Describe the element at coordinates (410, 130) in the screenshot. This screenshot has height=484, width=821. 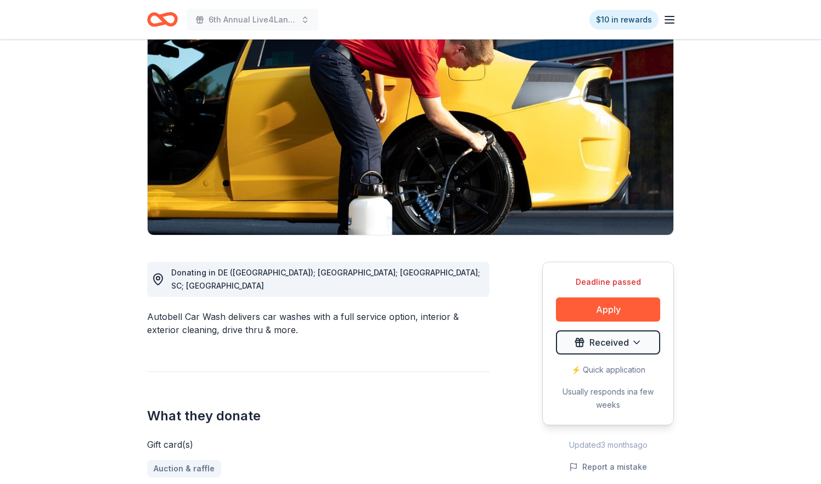
I see `img: Image for Autobell Car Wash` at that location.